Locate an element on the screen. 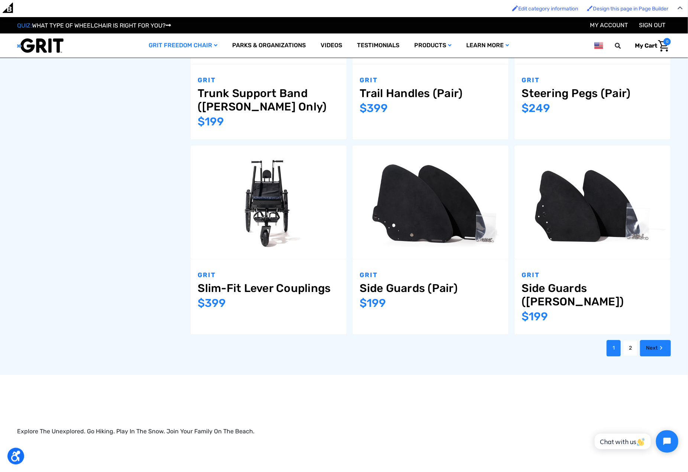 Image resolution: width=688 pixels, height=472 pixels. input: Search is located at coordinates (624, 46).